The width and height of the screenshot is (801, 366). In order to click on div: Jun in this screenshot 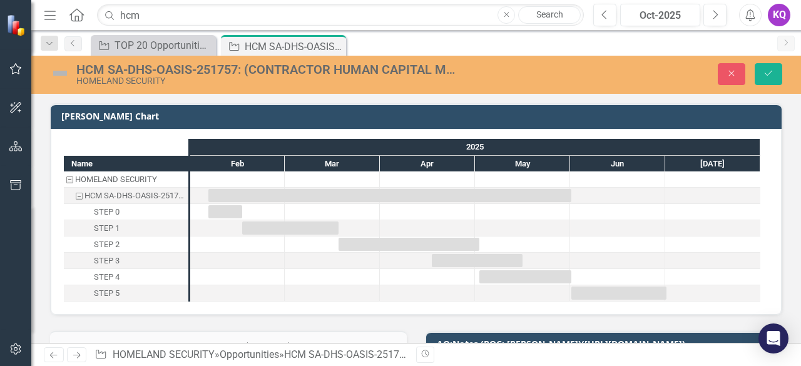, I will do `click(618, 164)`.